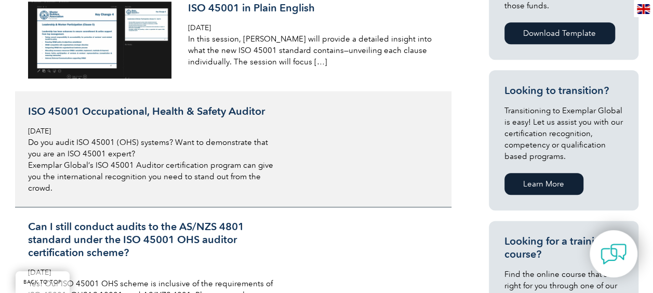 Image resolution: width=653 pixels, height=293 pixels. What do you see at coordinates (564, 90) in the screenshot?
I see `h3: Looking to transition?` at bounding box center [564, 90].